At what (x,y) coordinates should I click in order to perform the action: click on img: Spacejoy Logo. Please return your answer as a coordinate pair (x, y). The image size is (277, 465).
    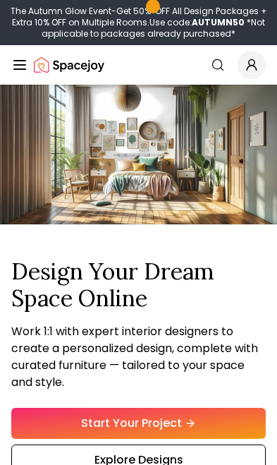
    Looking at the image, I should click on (69, 65).